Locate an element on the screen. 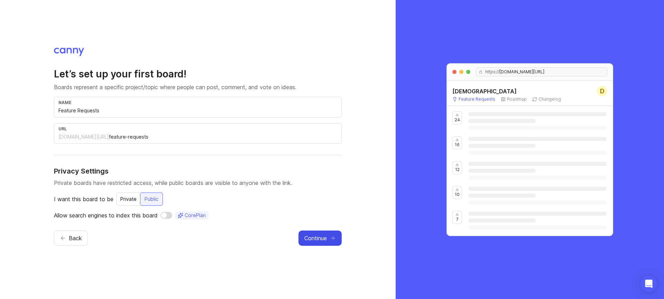 This screenshot has height=299, width=664. span: Back is located at coordinates (75, 238).